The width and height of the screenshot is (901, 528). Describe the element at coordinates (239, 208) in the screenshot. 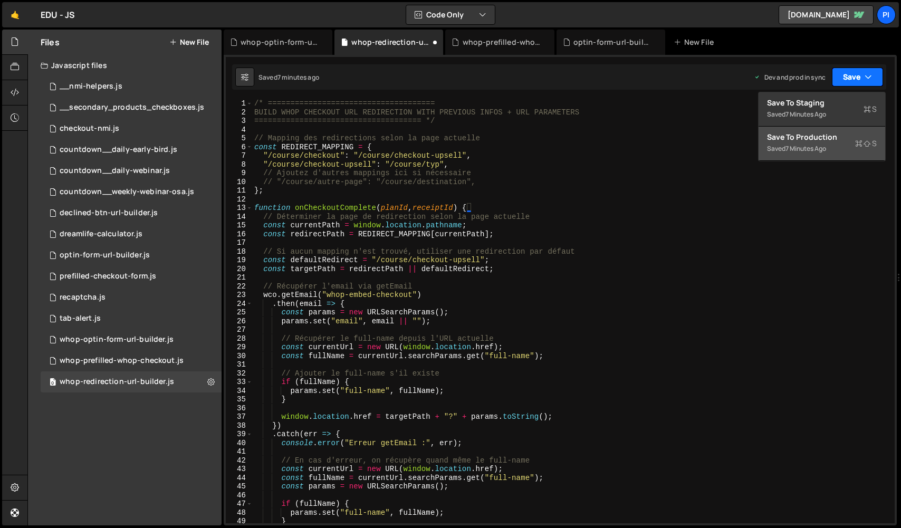

I see `div: 13` at that location.